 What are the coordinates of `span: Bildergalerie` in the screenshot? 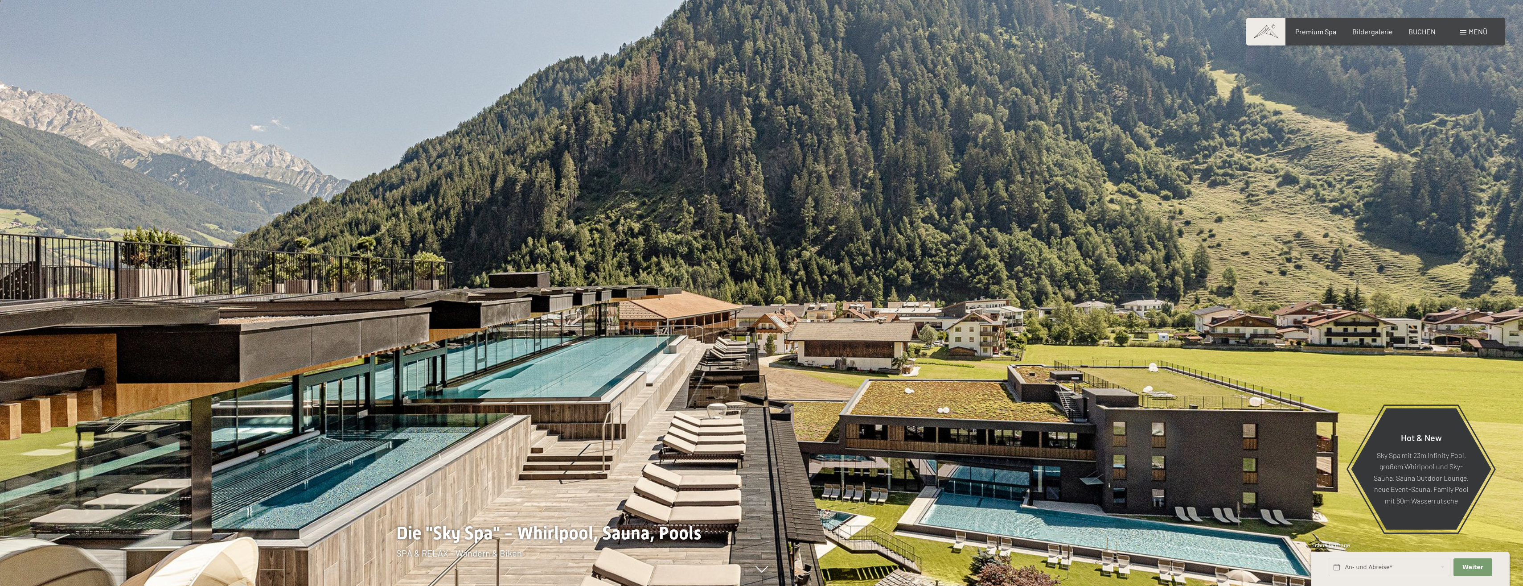 It's located at (1373, 31).